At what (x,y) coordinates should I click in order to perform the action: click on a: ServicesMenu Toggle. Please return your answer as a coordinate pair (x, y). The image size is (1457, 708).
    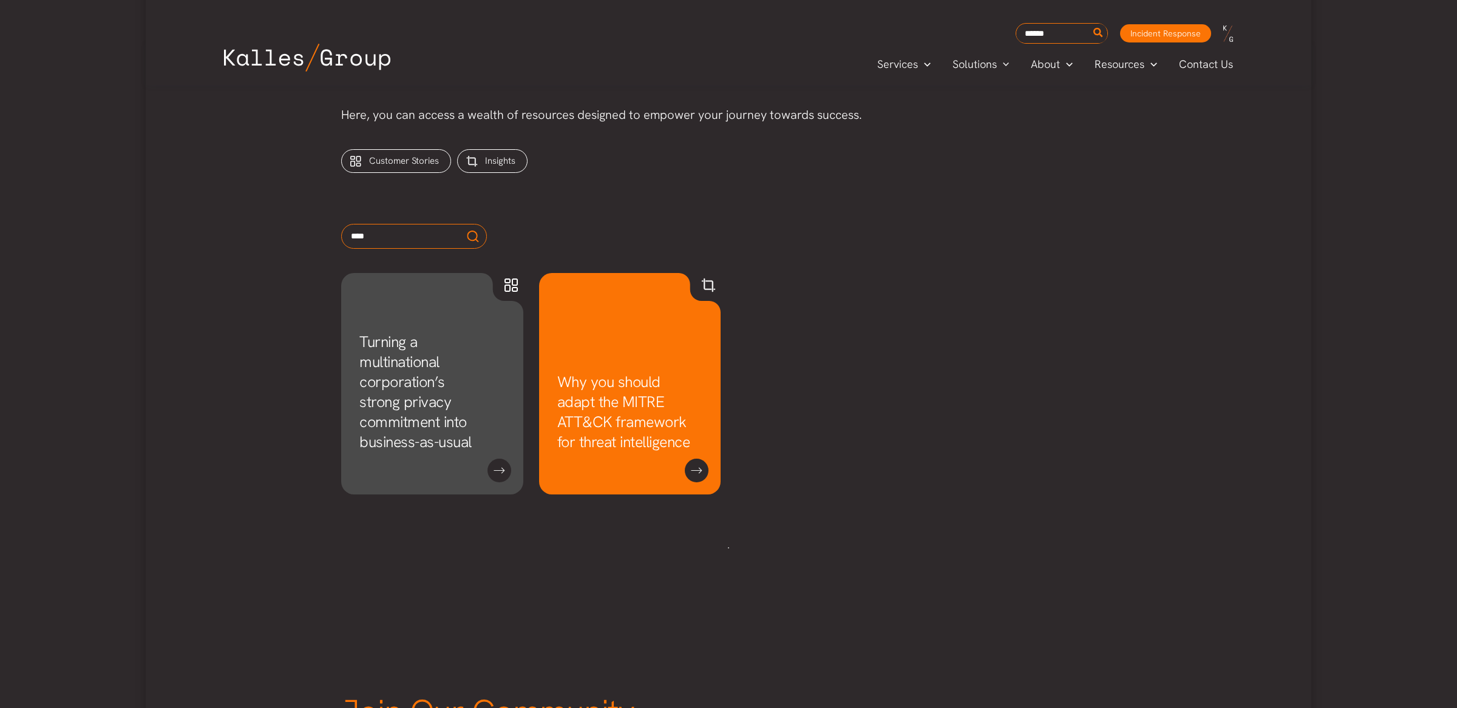
    Looking at the image, I should click on (904, 64).